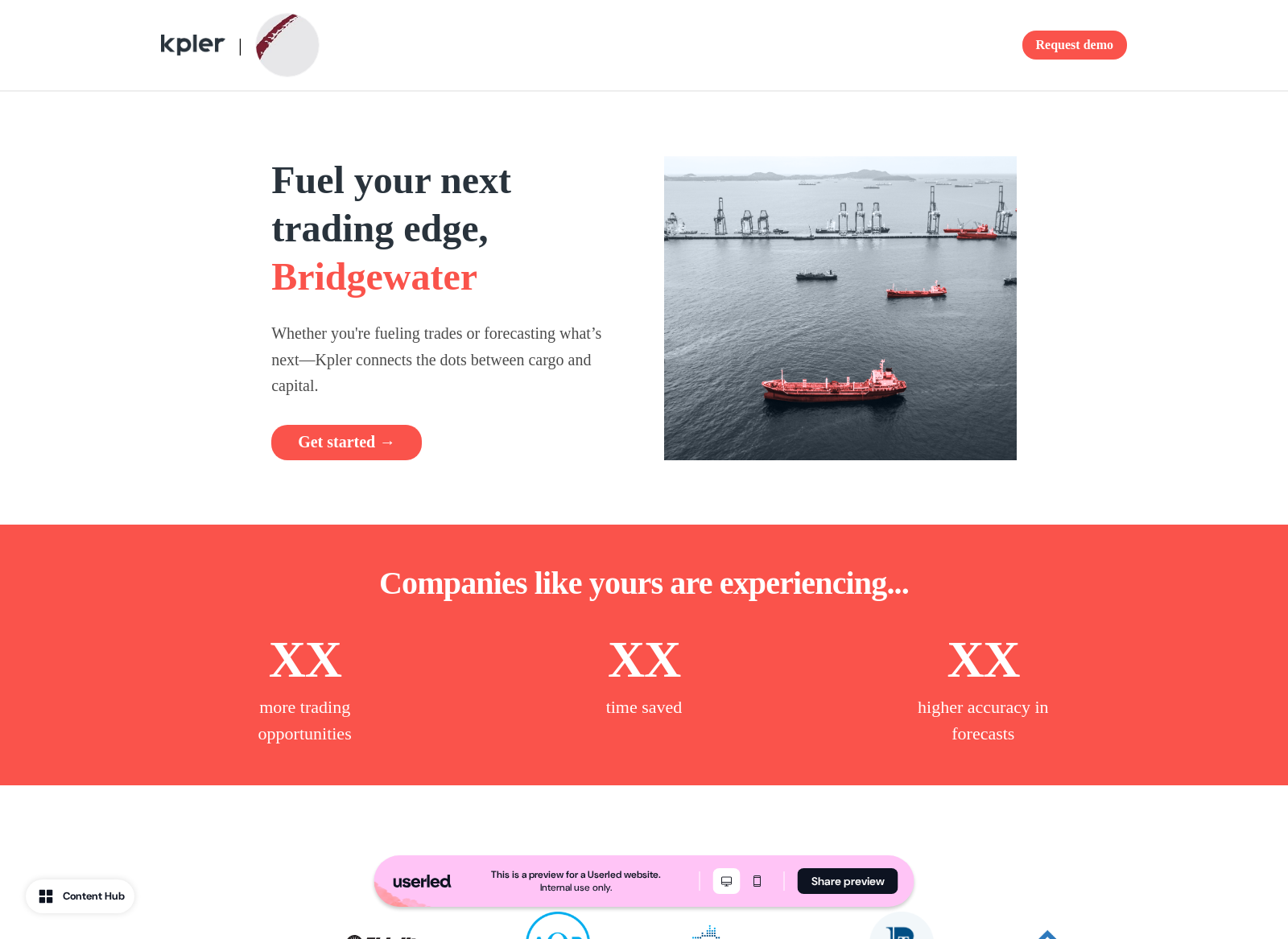  What do you see at coordinates (391, 203) in the screenshot?
I see `strong: Fuel your next trading edge,` at bounding box center [391, 203].